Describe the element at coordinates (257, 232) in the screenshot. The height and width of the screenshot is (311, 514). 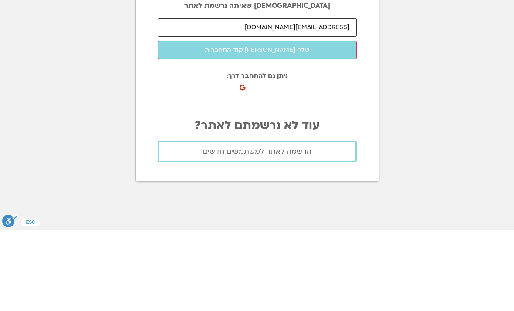
I see `span: הרשמה לאתר למשתמשים חדשים` at that location.